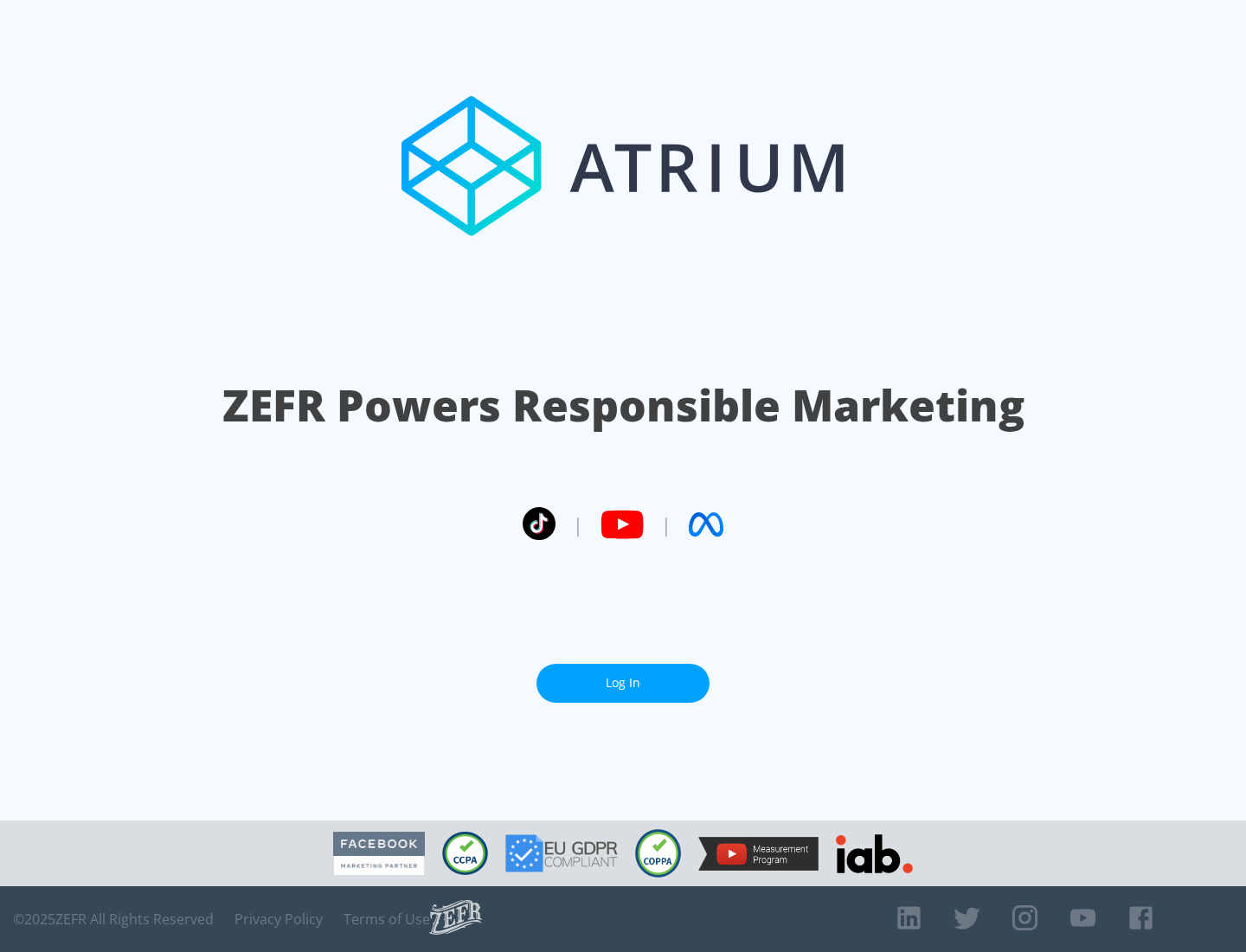 The height and width of the screenshot is (952, 1246). What do you see at coordinates (562, 854) in the screenshot?
I see `img: GDPR Compliant` at bounding box center [562, 854].